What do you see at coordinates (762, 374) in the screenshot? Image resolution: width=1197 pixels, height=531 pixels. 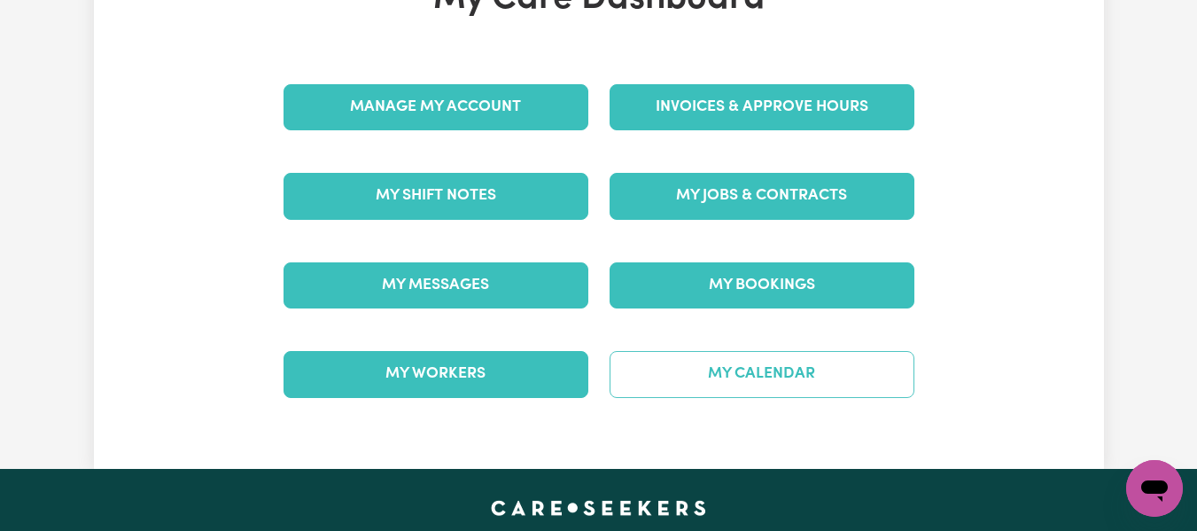 I see `a: My Calendar` at bounding box center [762, 374].